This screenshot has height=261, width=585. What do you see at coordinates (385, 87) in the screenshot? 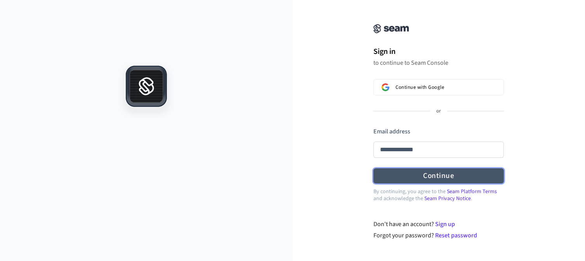
I see `img: Sign in with Google` at bounding box center [385, 87].